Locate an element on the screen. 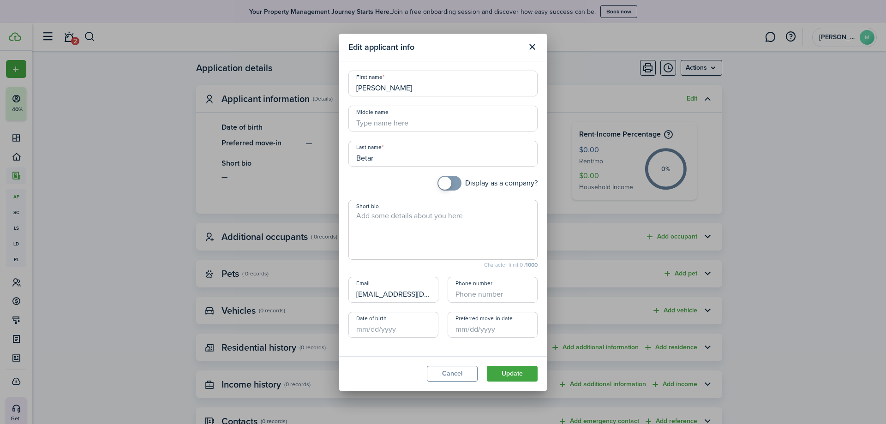 This screenshot has width=886, height=424. button: Update is located at coordinates (512, 374).